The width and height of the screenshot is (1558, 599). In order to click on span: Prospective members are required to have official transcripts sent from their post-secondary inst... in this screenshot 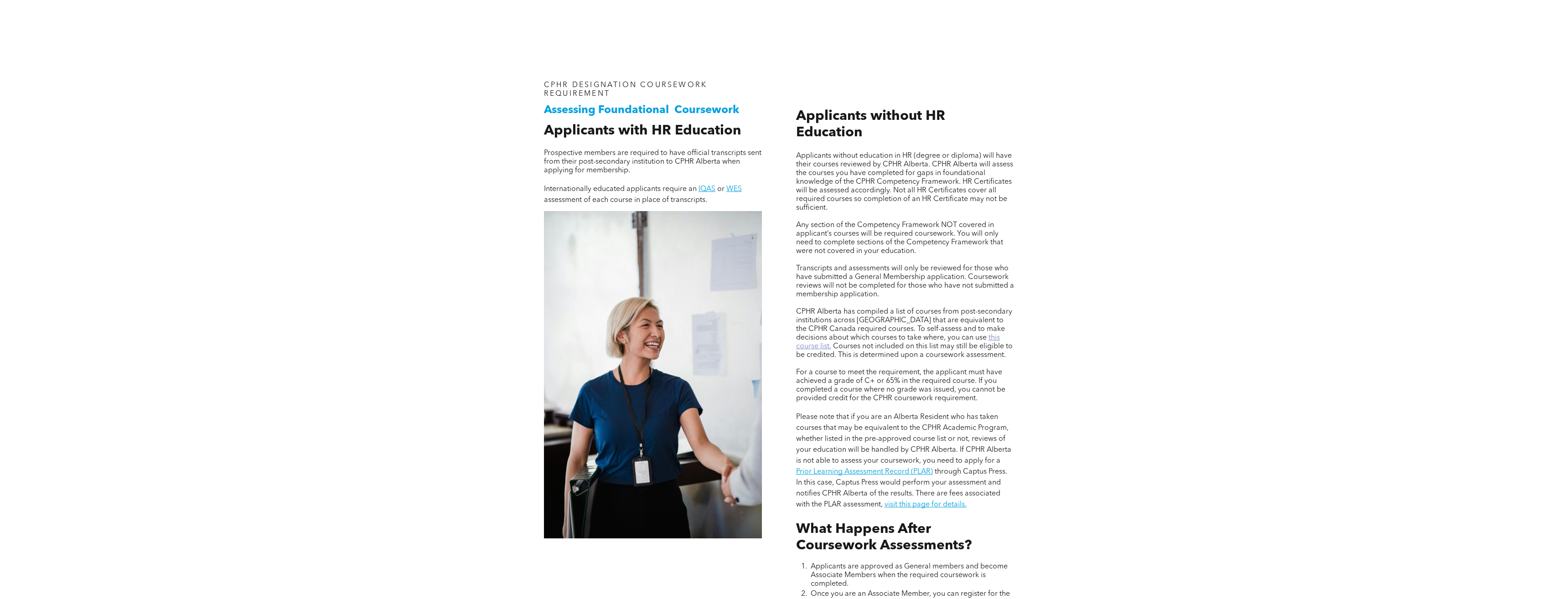, I will do `click(653, 162)`.